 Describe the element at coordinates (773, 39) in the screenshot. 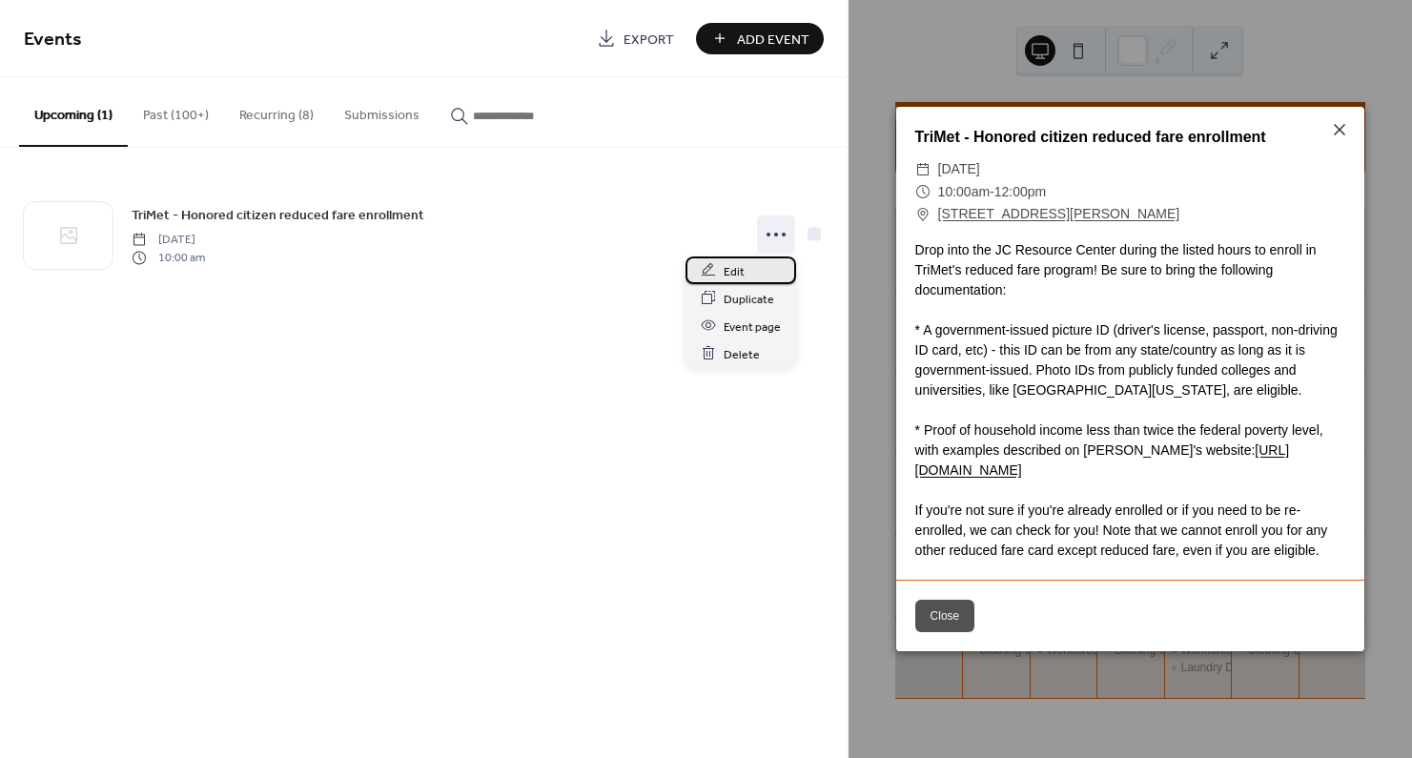

I see `span: Add Event` at that location.